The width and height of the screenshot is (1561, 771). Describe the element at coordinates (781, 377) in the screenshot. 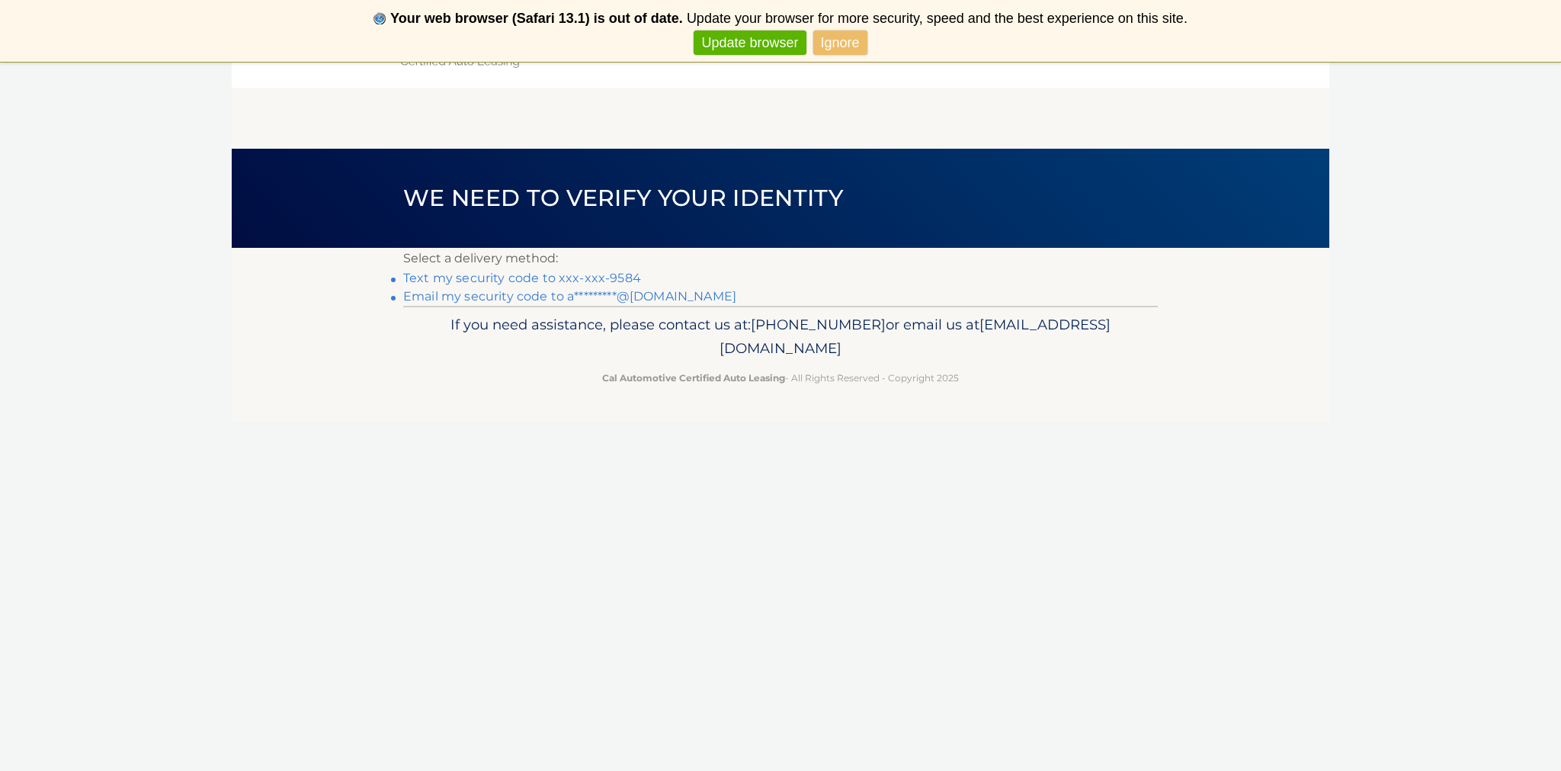

I see `p: - All Rights Reserved - Copyright 2025` at that location.